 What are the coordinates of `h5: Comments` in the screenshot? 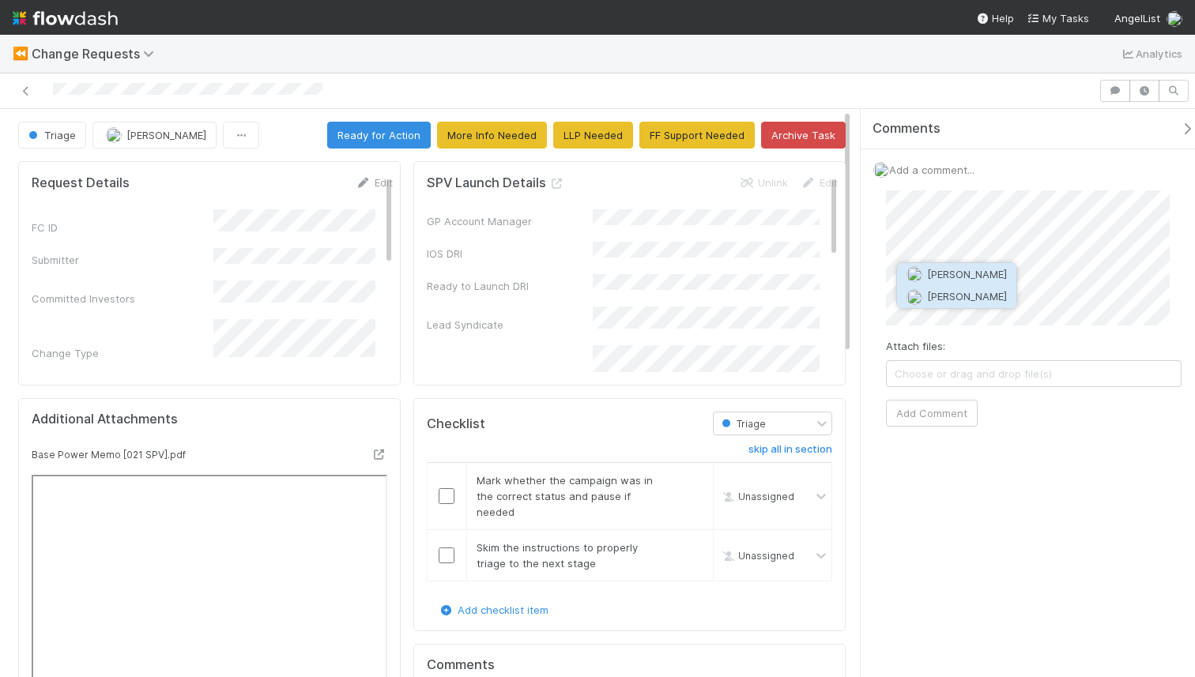 It's located at (629, 665).